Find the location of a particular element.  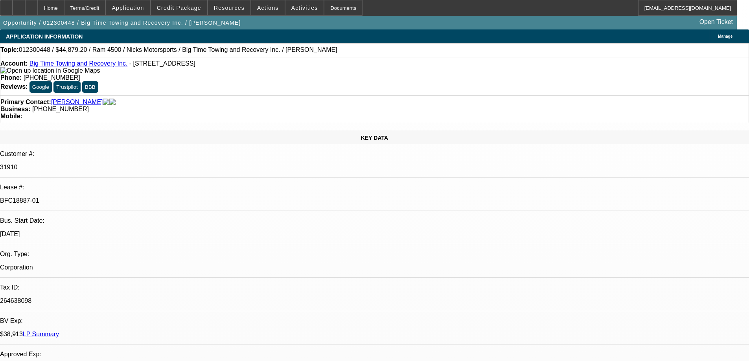

a: LP Summary is located at coordinates (41, 334).